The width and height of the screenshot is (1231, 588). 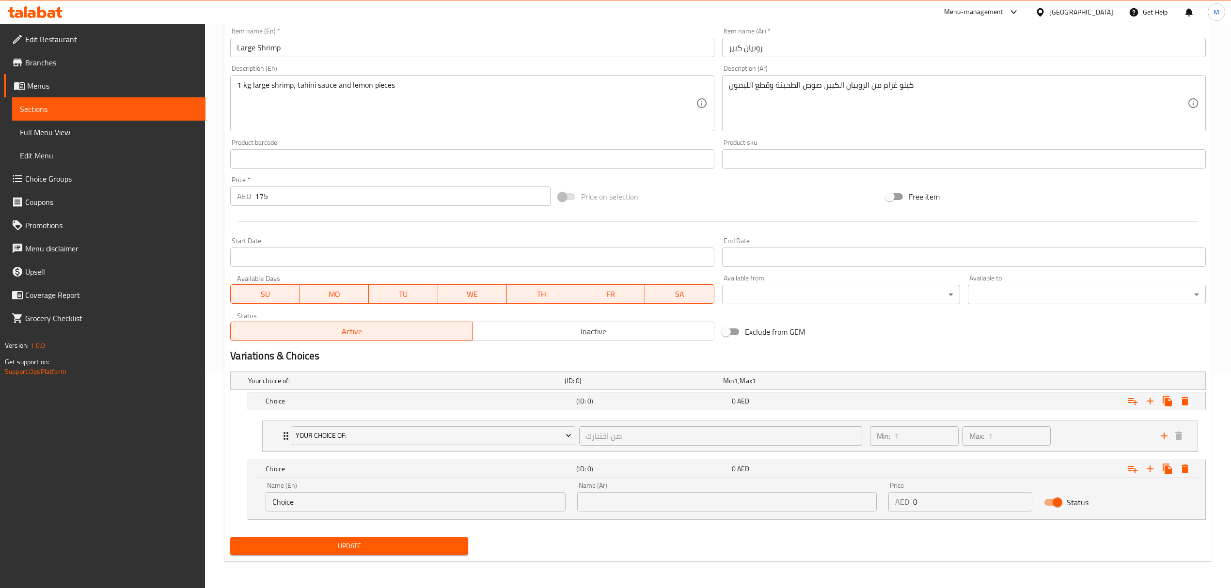 What do you see at coordinates (472, 294) in the screenshot?
I see `button: WE` at bounding box center [472, 294].